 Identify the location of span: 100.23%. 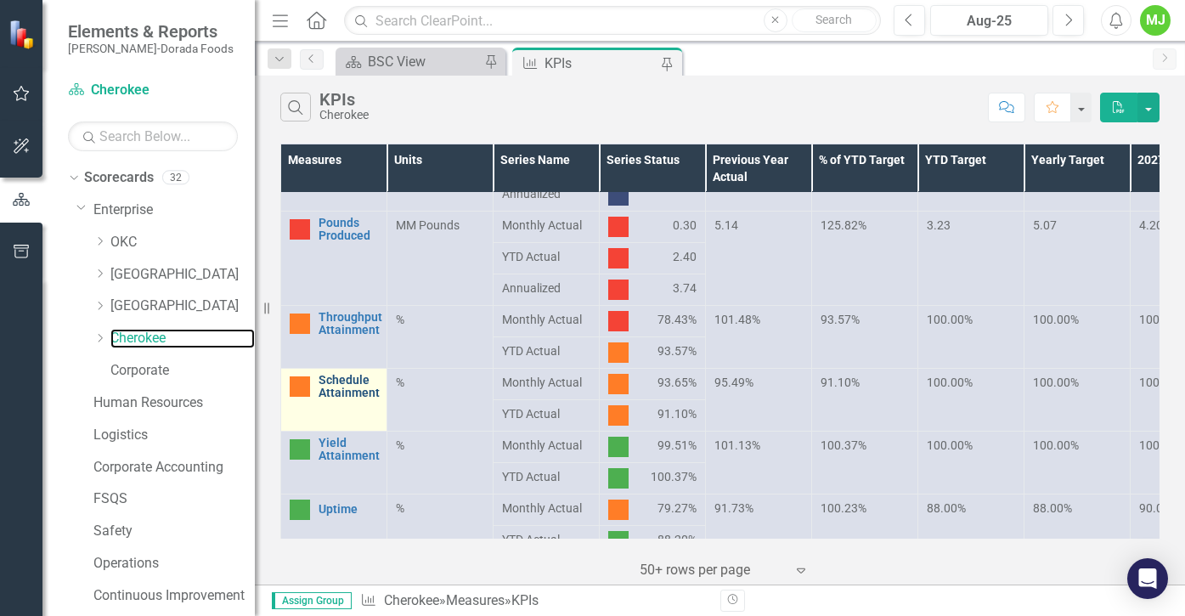
(843, 508).